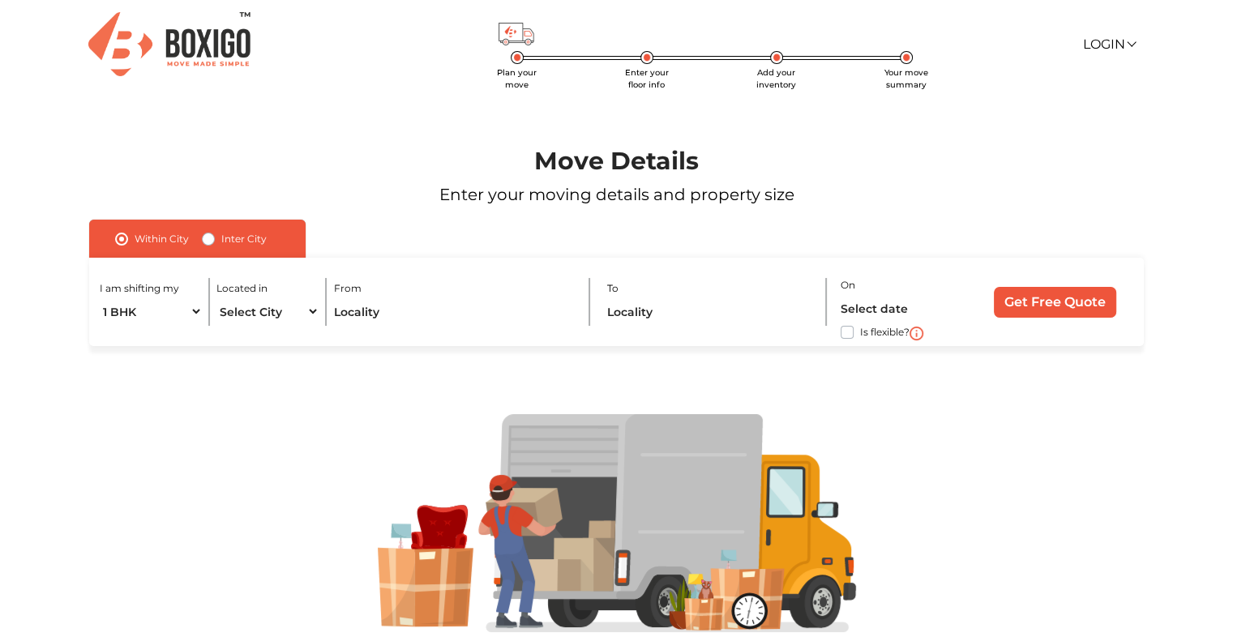 This screenshot has width=1233, height=641. Describe the element at coordinates (1109, 44) in the screenshot. I see `a: Login` at that location.